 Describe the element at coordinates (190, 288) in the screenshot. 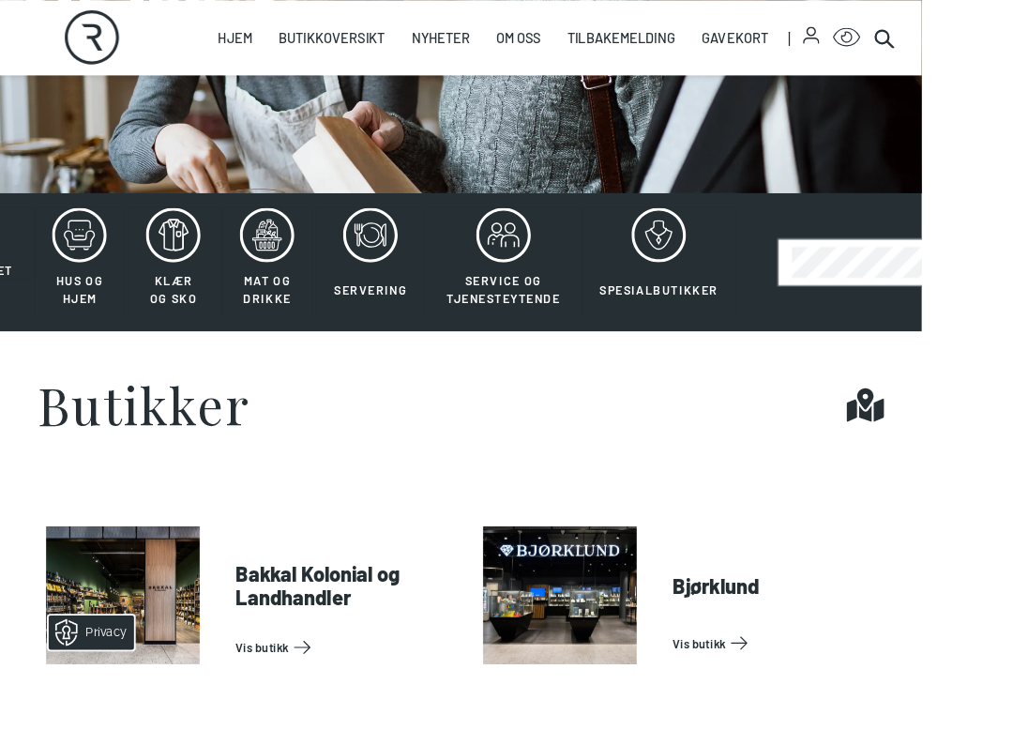

I see `button: Klær og sko` at that location.